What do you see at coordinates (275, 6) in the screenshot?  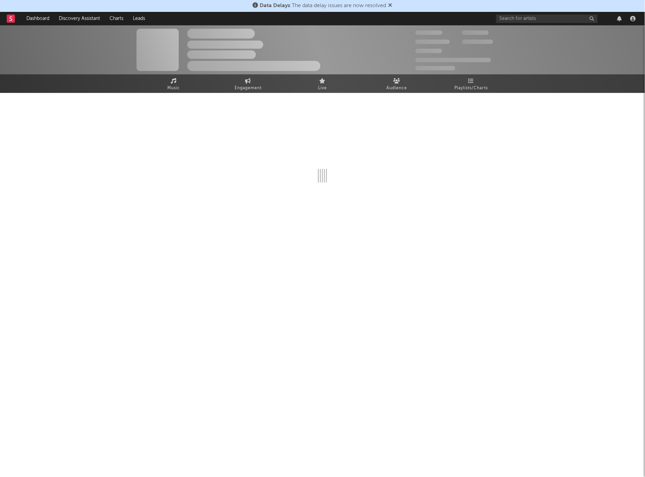 I see `span: Data Delays` at bounding box center [275, 6].